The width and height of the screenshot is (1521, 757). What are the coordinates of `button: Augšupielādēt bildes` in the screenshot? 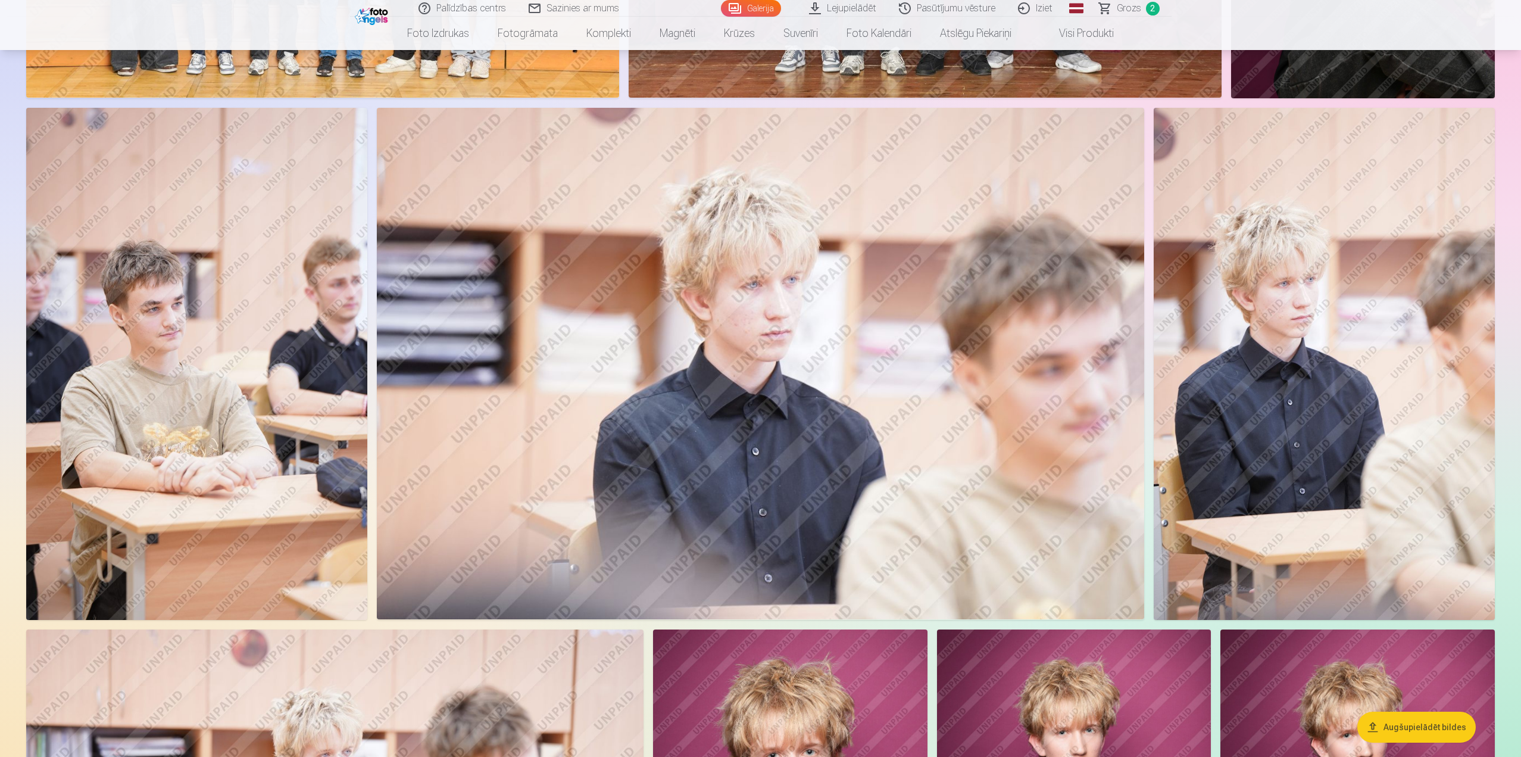 It's located at (1416, 727).